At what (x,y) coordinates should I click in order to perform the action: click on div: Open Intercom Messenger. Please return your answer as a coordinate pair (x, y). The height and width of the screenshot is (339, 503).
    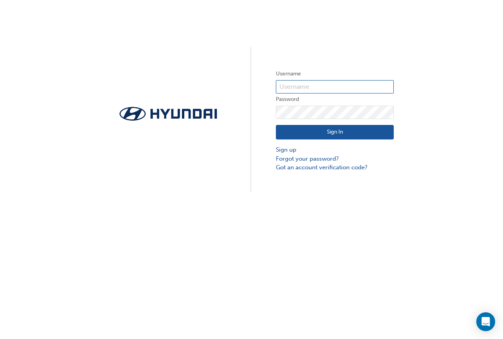
    Looking at the image, I should click on (486, 322).